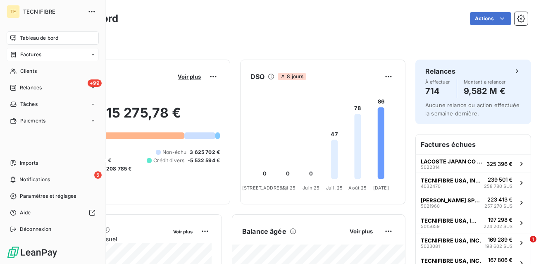  Describe the element at coordinates (438, 91) in the screenshot. I see `h4: 714` at that location.